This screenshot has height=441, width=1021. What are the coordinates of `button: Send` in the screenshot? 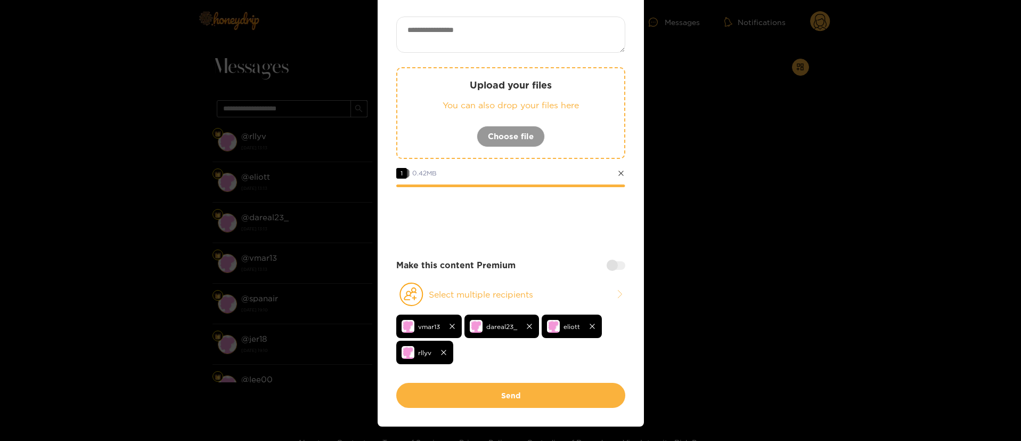 It's located at (511, 395).